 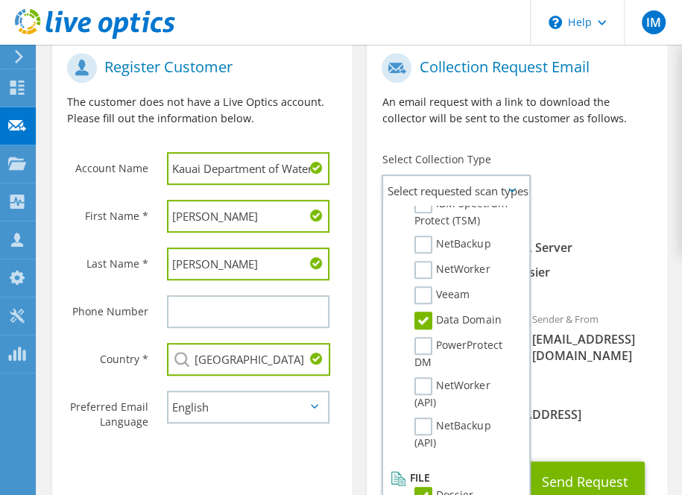 I want to click on li: File, so click(x=454, y=478).